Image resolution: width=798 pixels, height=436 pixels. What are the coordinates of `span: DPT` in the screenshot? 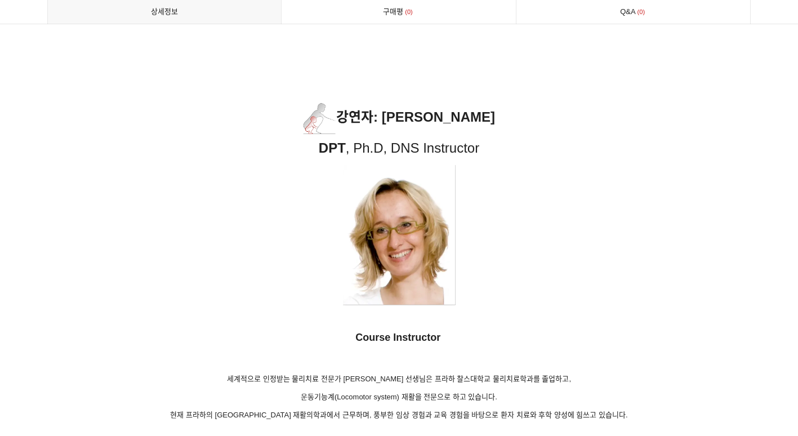 It's located at (332, 148).